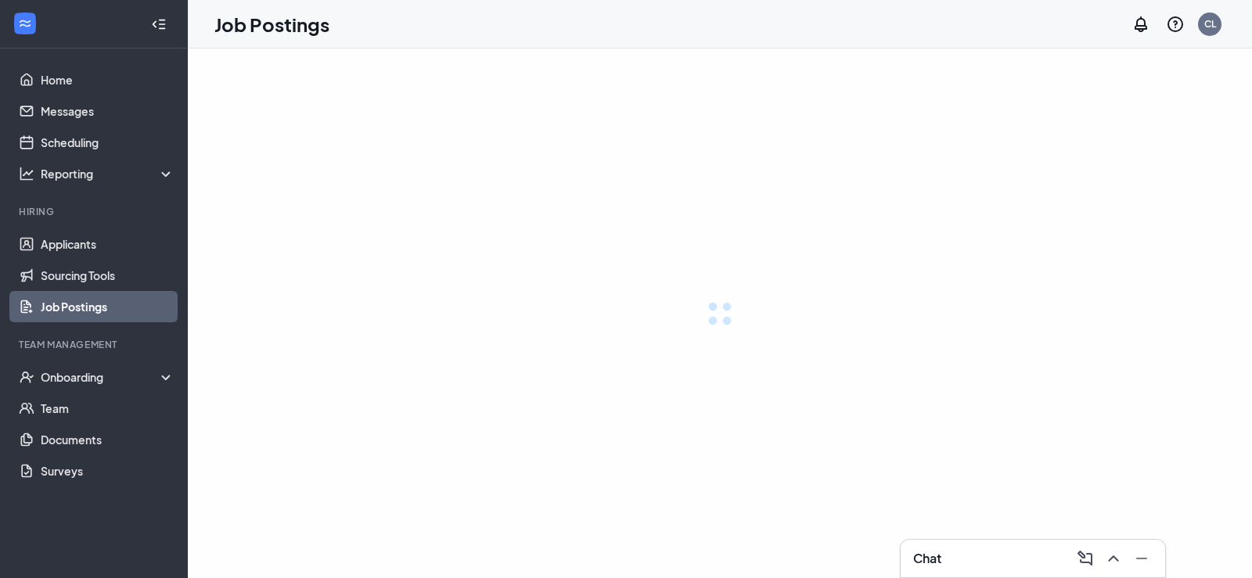 The height and width of the screenshot is (578, 1252). What do you see at coordinates (1210, 23) in the screenshot?
I see `div: CL` at bounding box center [1210, 23].